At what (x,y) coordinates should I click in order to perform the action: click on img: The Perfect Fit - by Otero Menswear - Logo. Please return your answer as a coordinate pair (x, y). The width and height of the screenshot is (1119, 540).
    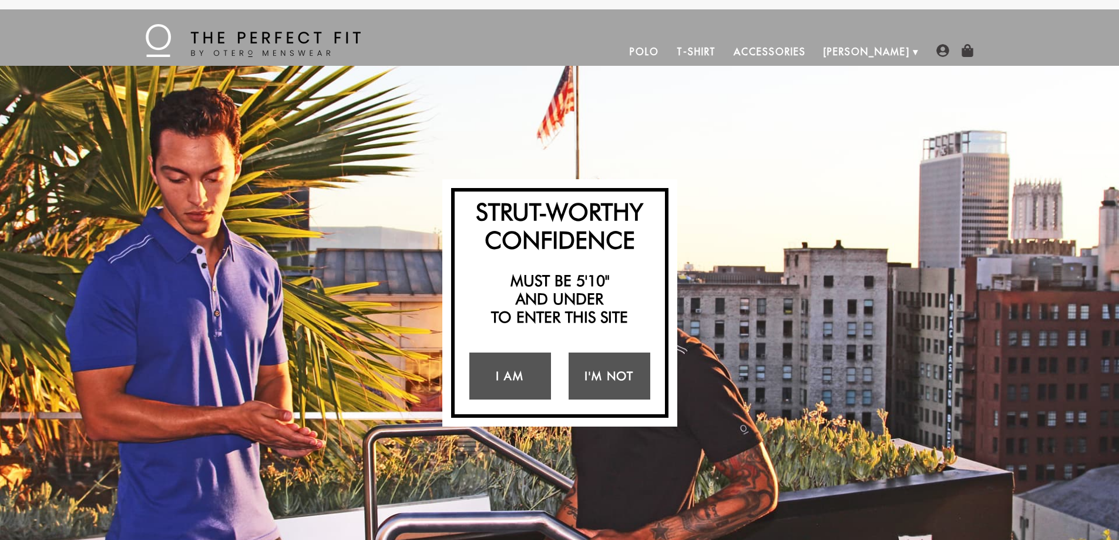
    Looking at the image, I should click on (253, 41).